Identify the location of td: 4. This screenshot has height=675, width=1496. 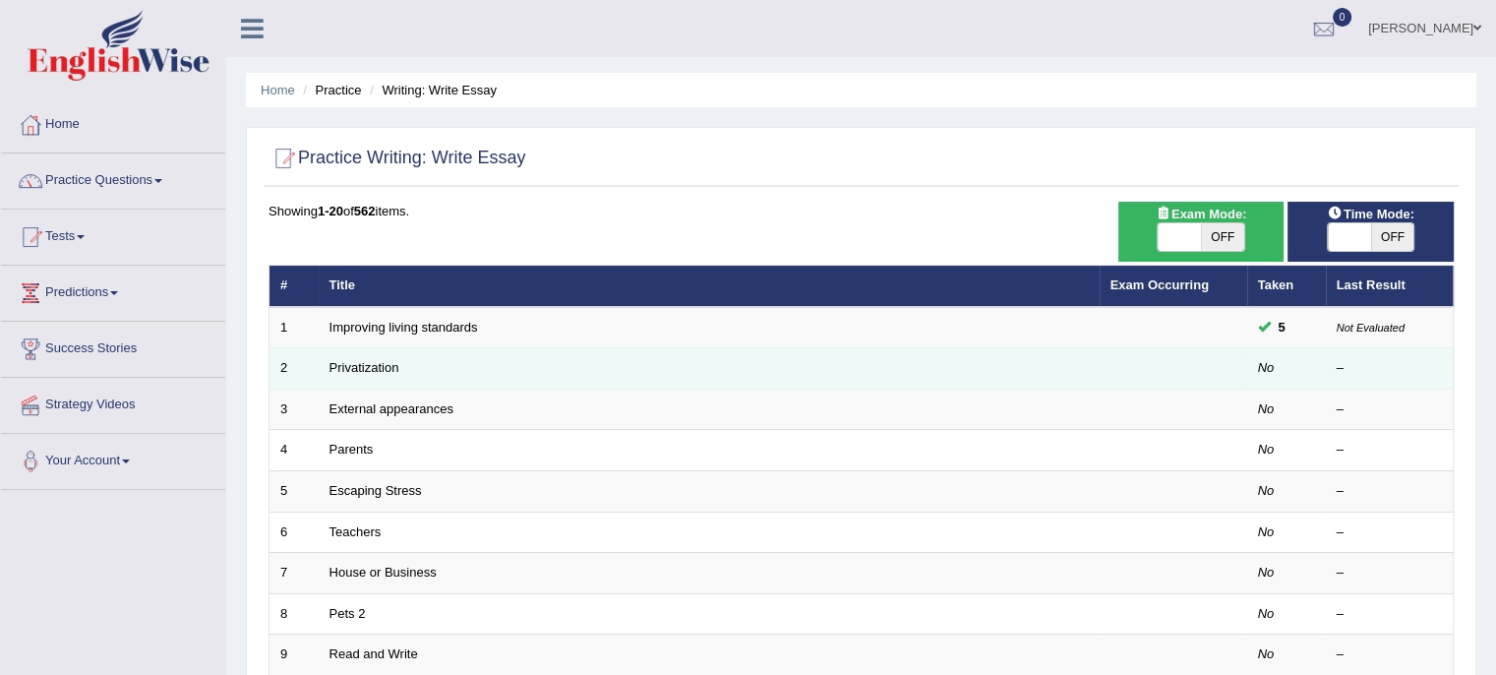
(294, 450).